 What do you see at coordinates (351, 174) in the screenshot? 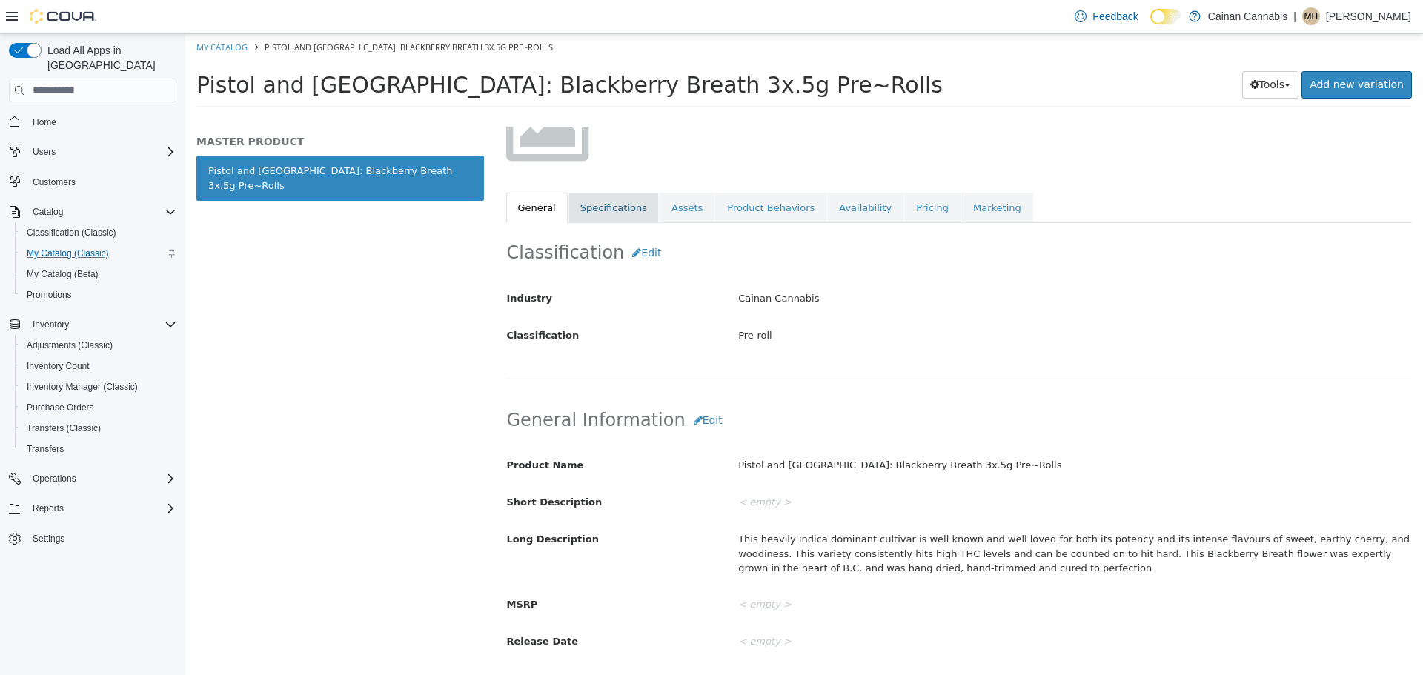
I see `a: General` at bounding box center [351, 174].